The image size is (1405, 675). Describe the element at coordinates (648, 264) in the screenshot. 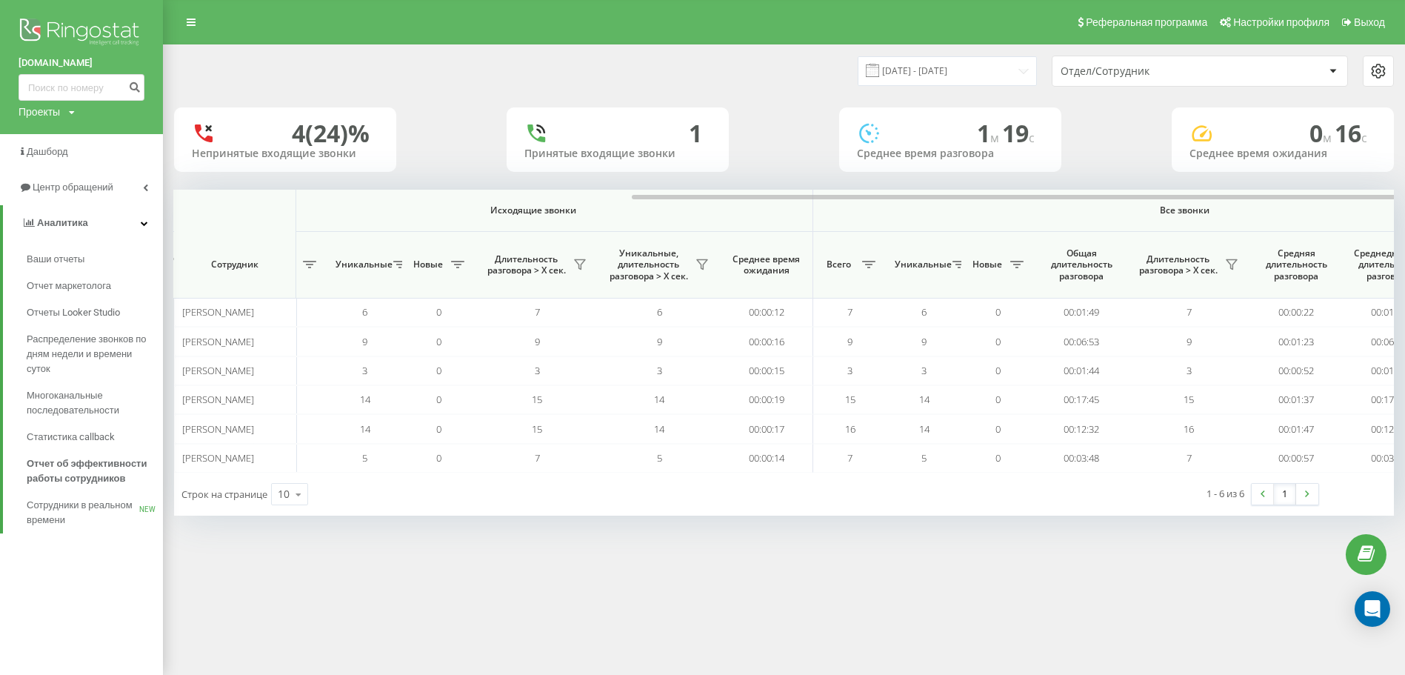

I see `span: Уникальные, длительность разговора > Х сек.` at that location.